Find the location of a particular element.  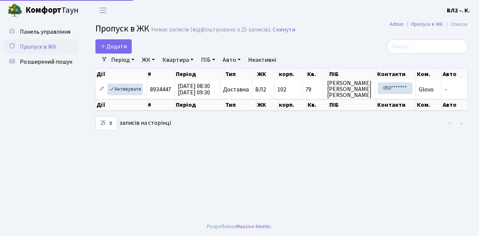

a: Скинути is located at coordinates (284, 30).